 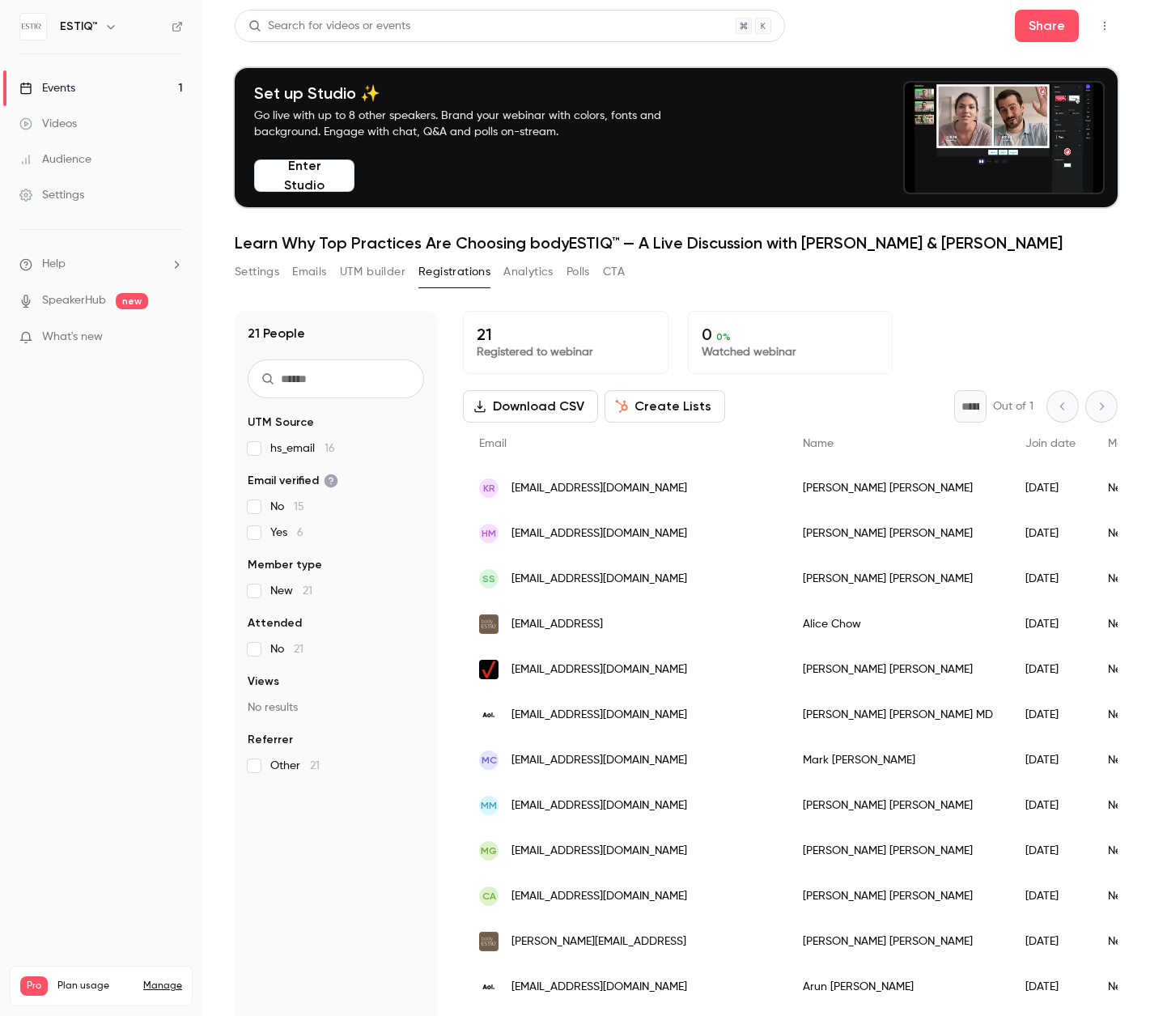 I want to click on span: UTM Source, so click(x=281, y=423).